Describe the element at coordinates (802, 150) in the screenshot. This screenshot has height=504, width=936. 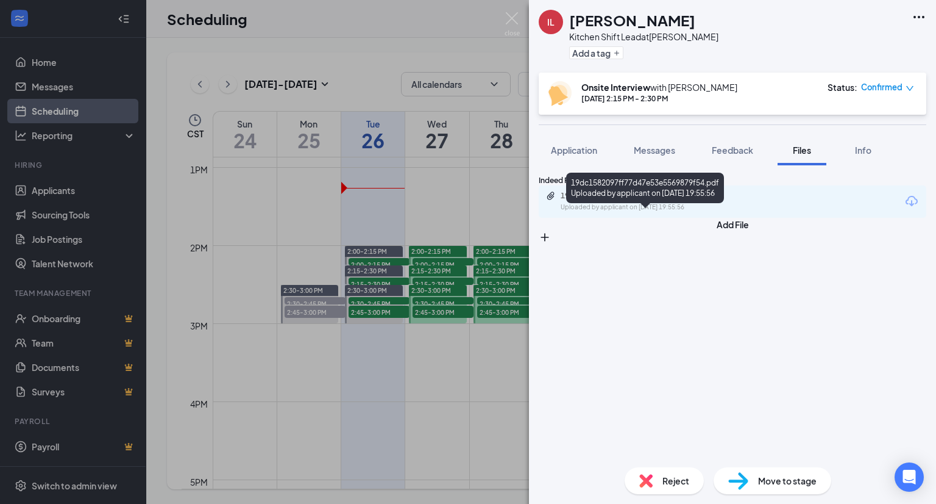
I see `span: Files` at that location.